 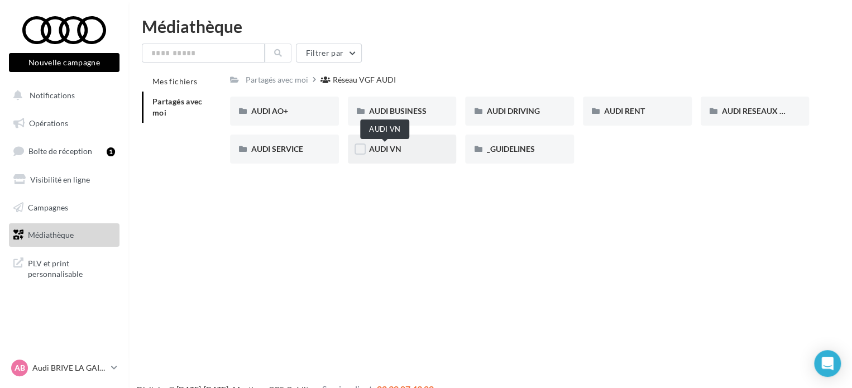 I want to click on span: AB, so click(x=20, y=368).